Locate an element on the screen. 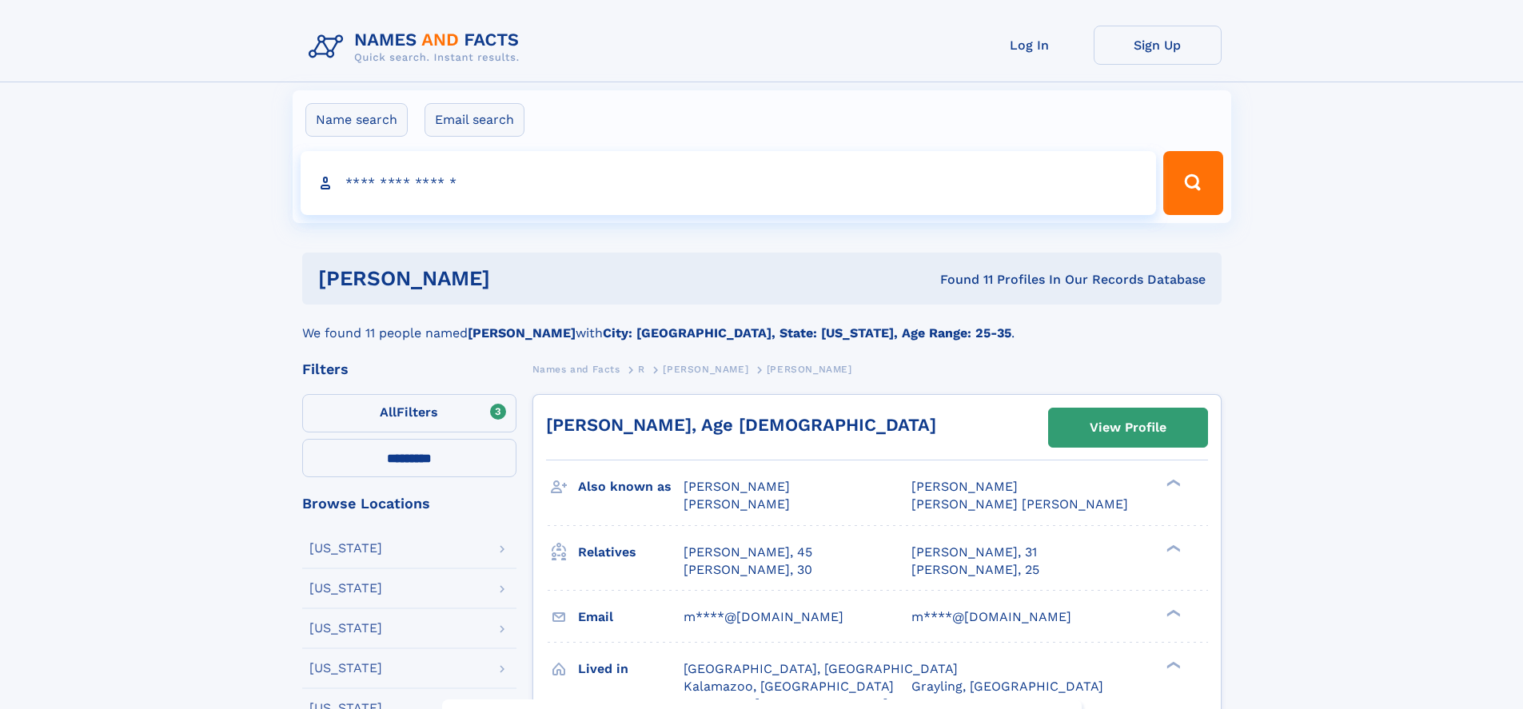 The width and height of the screenshot is (1523, 709). img: Logo Names and Facts is located at coordinates (417, 47).